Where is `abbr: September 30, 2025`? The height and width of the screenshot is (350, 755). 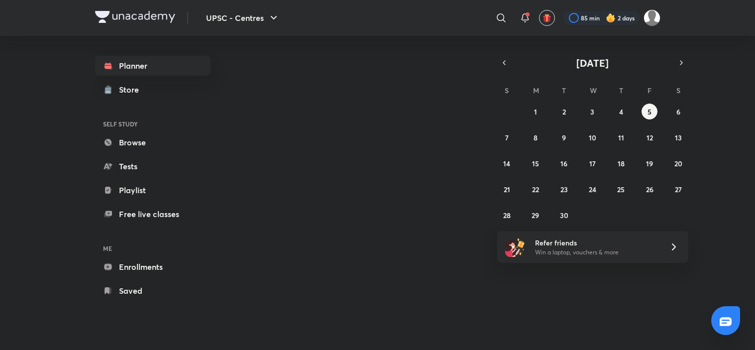 abbr: September 30, 2025 is located at coordinates (564, 215).